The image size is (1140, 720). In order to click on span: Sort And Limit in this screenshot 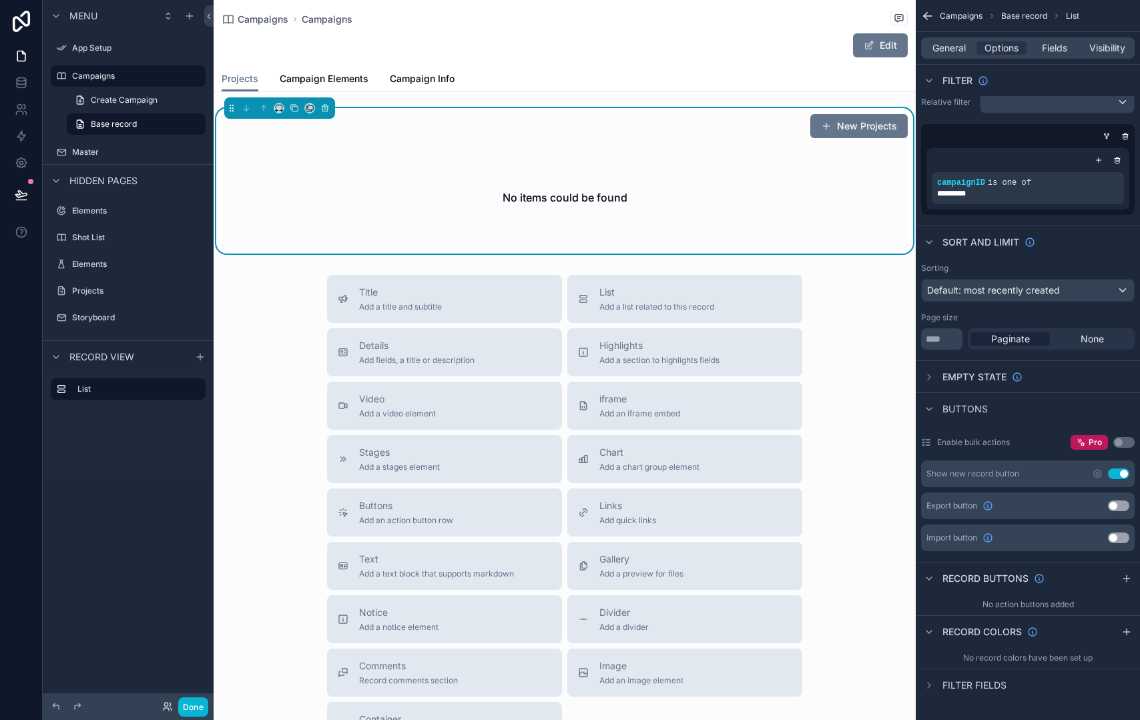, I will do `click(980, 242)`.